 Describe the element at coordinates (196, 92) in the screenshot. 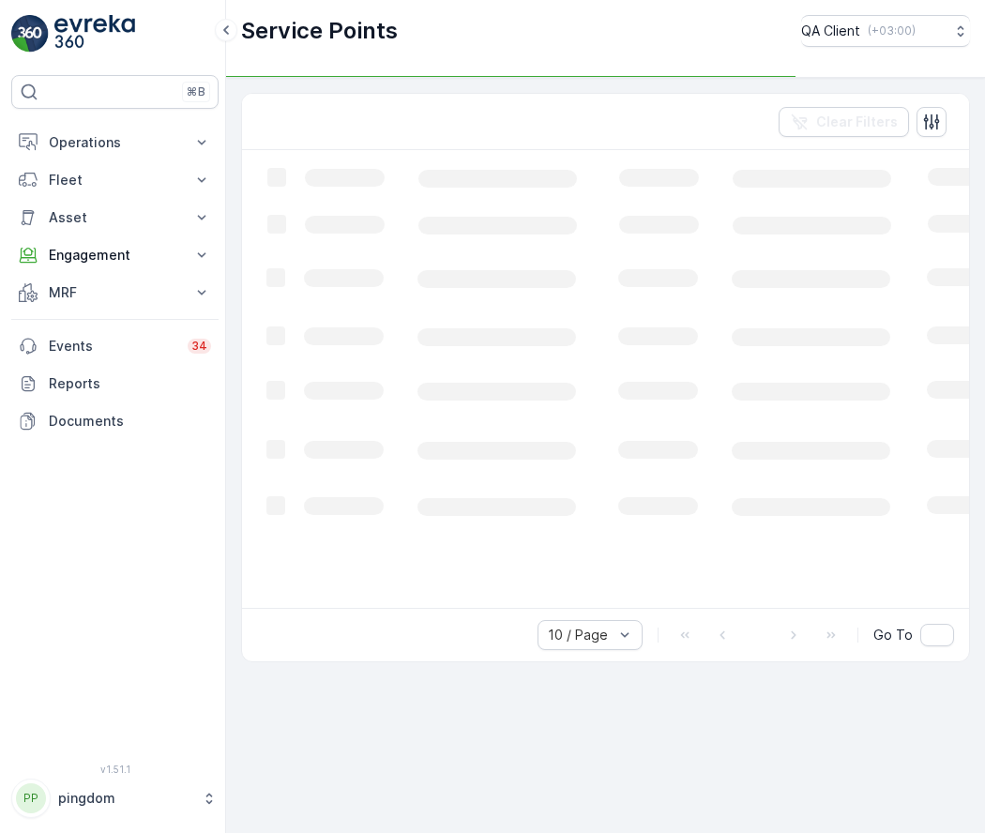

I see `p: ⌘B` at that location.